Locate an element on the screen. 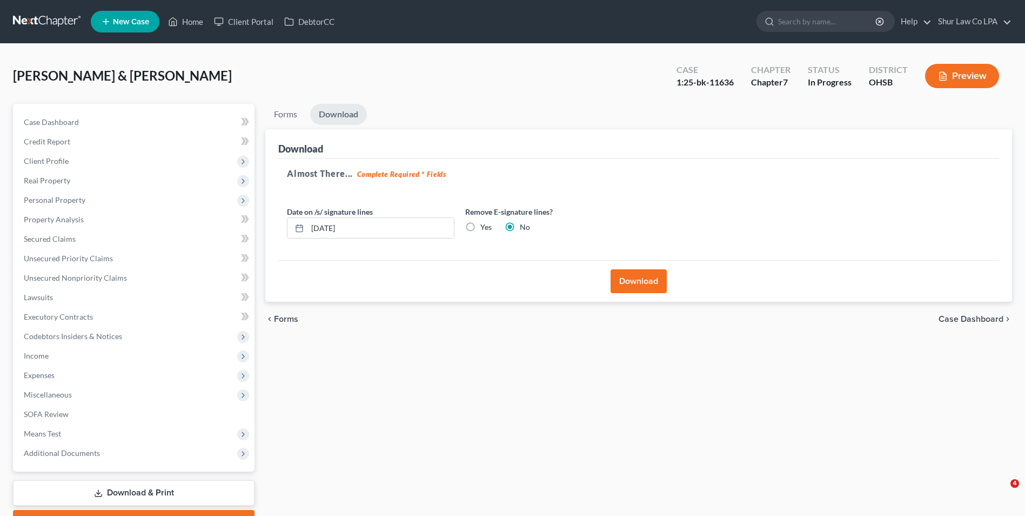  label: Remove E-signature lines? is located at coordinates (549, 211).